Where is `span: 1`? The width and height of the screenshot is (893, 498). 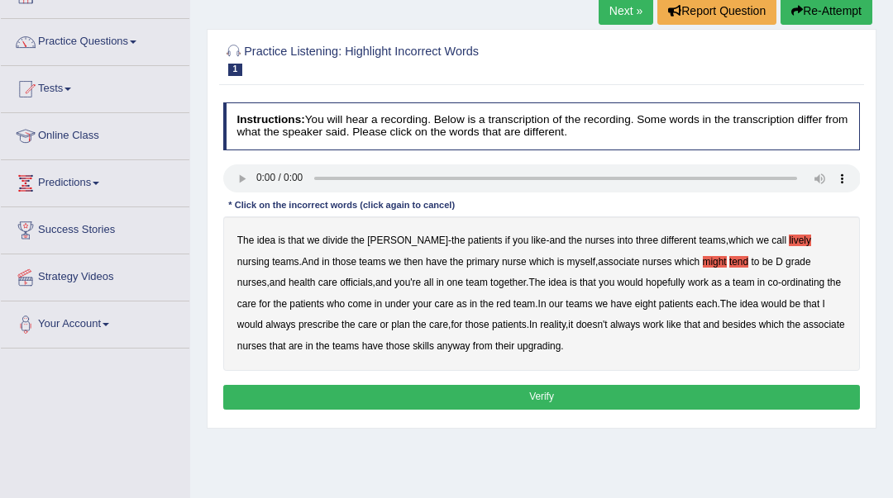 span: 1 is located at coordinates (236, 69).